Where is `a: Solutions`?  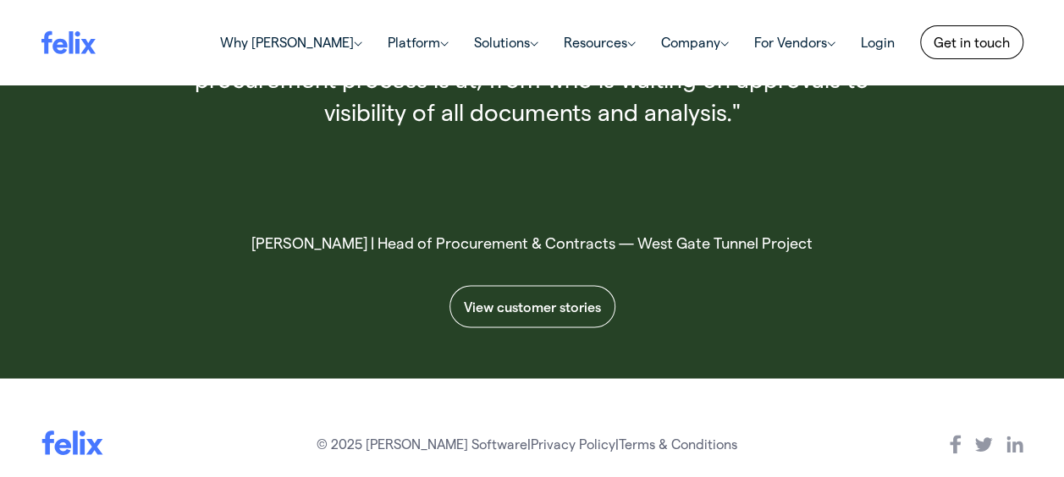
a: Solutions is located at coordinates (506, 42).